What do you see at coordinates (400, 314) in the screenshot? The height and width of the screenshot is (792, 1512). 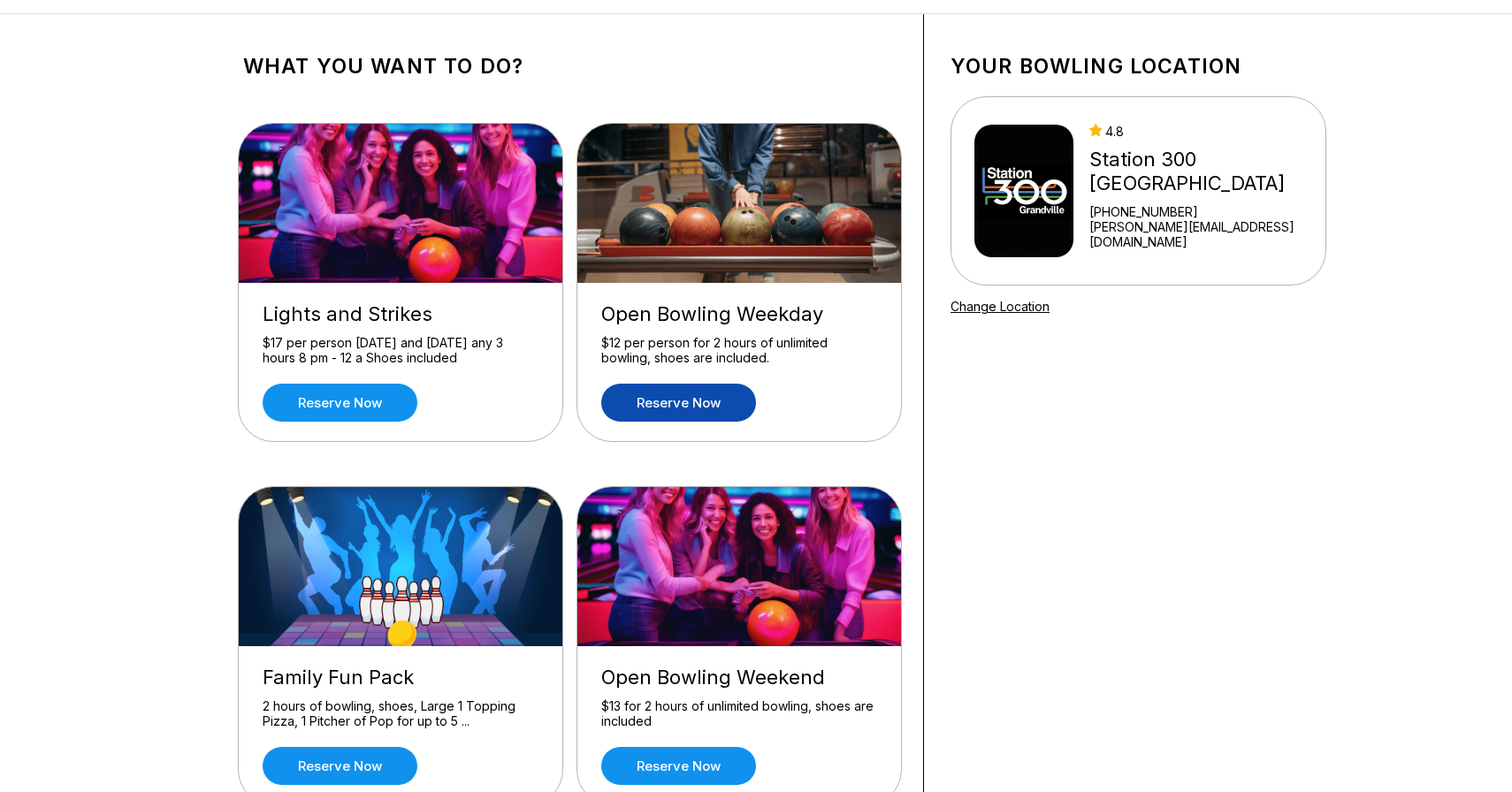 I see `div: Lights and Strikes` at bounding box center [400, 314].